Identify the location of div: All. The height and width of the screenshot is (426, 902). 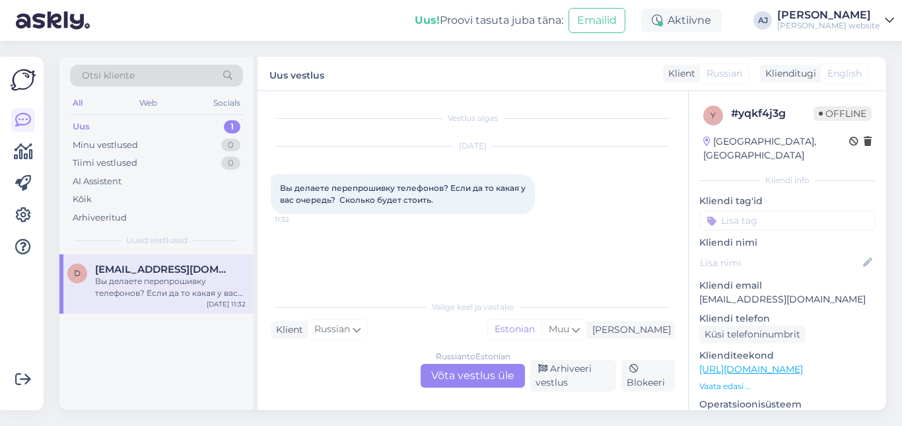
(77, 103).